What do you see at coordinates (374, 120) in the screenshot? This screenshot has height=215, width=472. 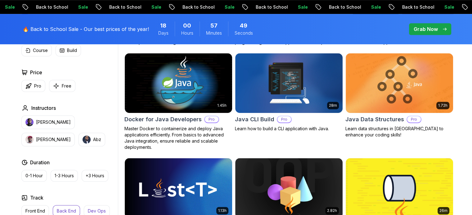 I see `h2: Java Data Structures` at bounding box center [374, 120].